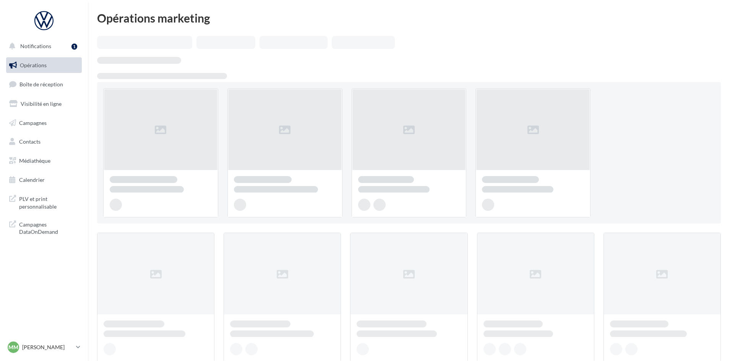 Image resolution: width=730 pixels, height=361 pixels. I want to click on span: Opérations, so click(33, 65).